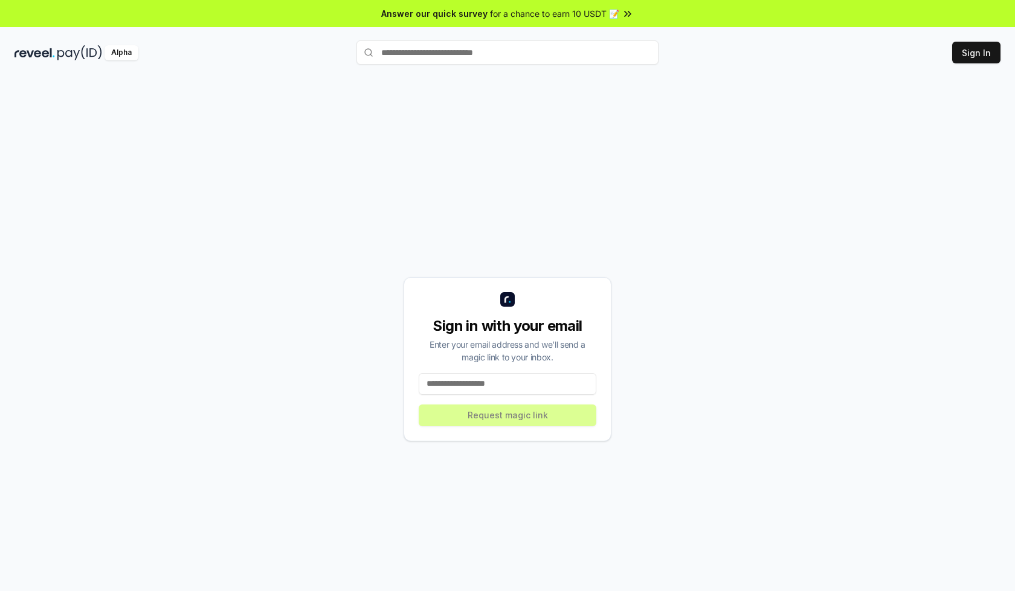  Describe the element at coordinates (434, 13) in the screenshot. I see `span: Answer our quick survey` at that location.